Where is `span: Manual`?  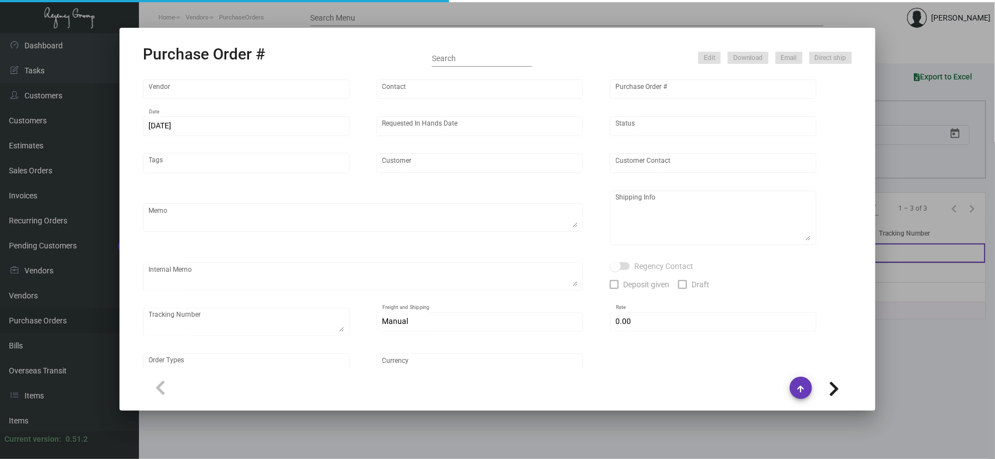 span: Manual is located at coordinates (395, 321).